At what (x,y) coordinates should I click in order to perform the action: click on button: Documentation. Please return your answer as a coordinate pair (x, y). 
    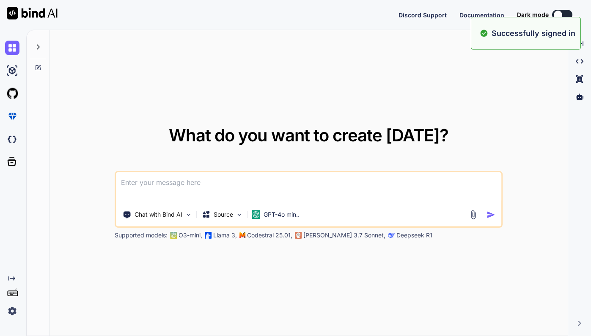
    Looking at the image, I should click on (482, 15).